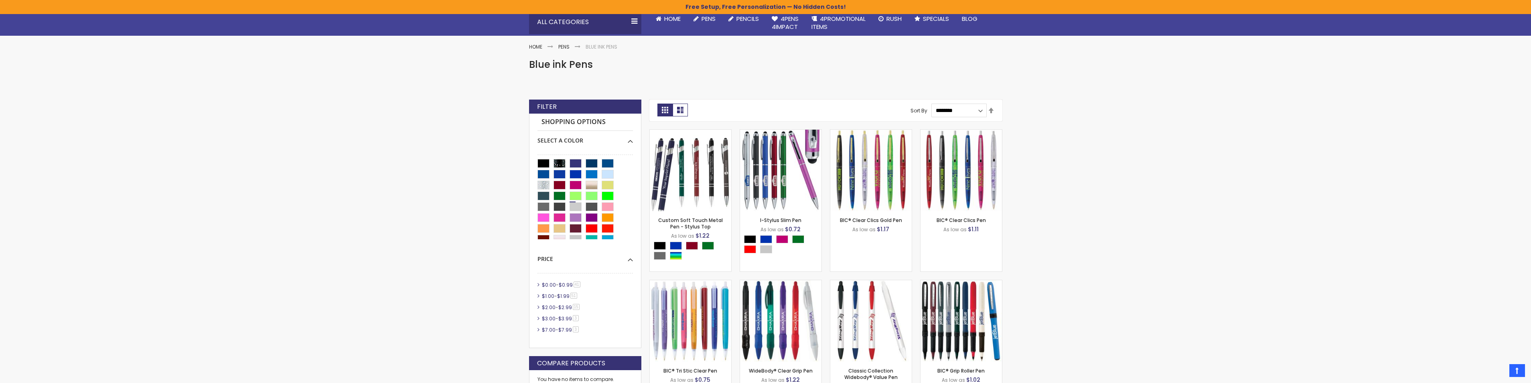 The width and height of the screenshot is (1531, 383). What do you see at coordinates (577, 284) in the screenshot?
I see `span: 41` at bounding box center [577, 284].